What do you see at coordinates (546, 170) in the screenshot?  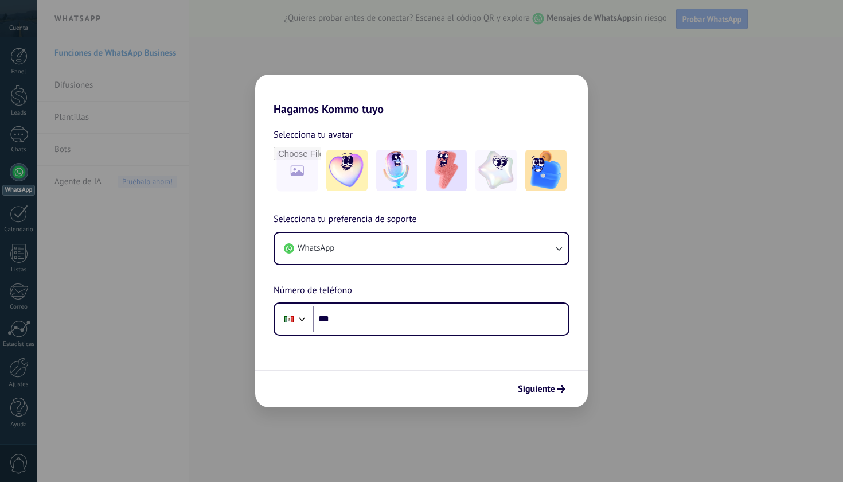 I see `img: -5.jpeg` at bounding box center [546, 170].